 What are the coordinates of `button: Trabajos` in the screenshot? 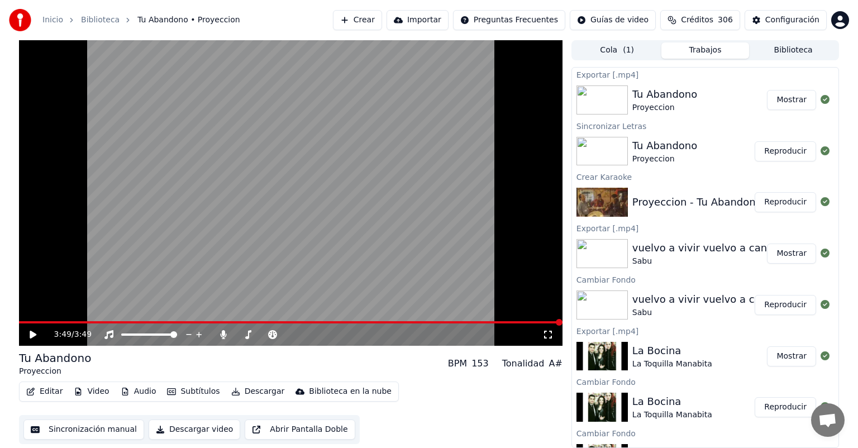 It's located at (705, 50).